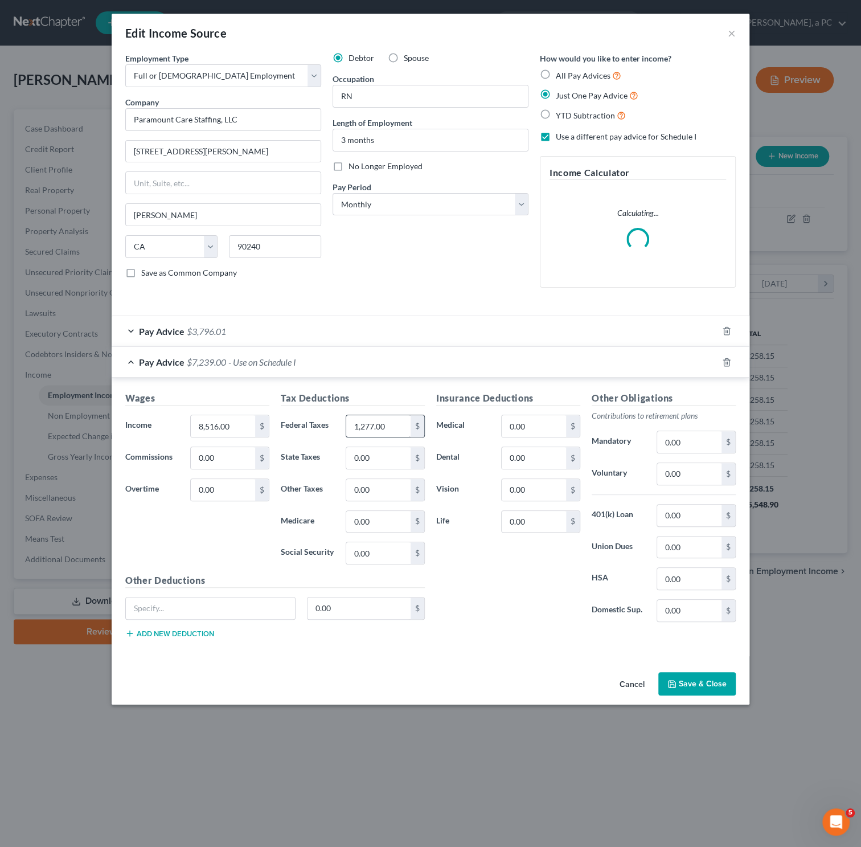  What do you see at coordinates (592, 95) in the screenshot?
I see `span: Just One Pay Advice` at bounding box center [592, 95].